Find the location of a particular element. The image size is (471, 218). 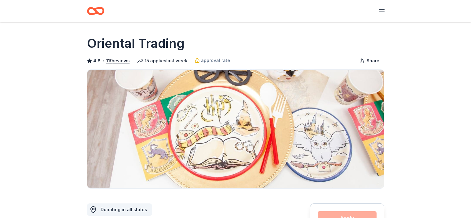

div: 15 applies last week is located at coordinates (162, 61).